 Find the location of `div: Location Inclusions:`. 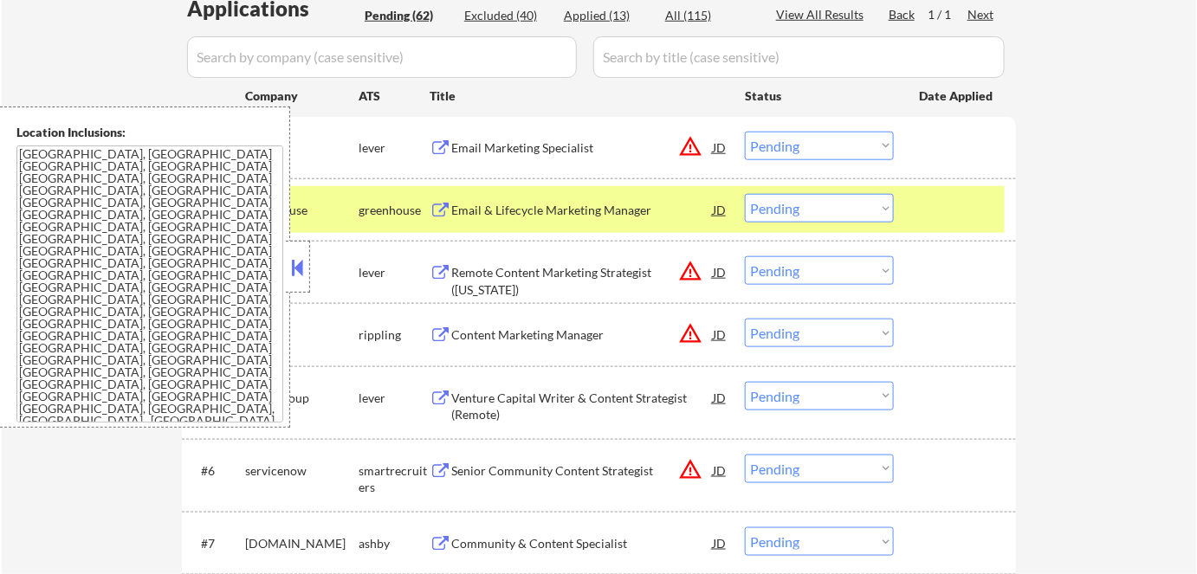

div: Location Inclusions: is located at coordinates (150, 132).